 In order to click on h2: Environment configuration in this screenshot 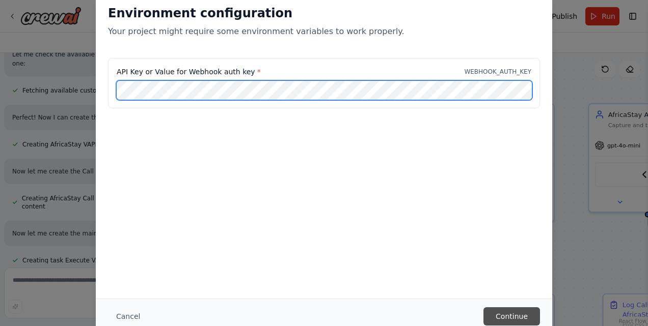, I will do `click(324, 13)`.